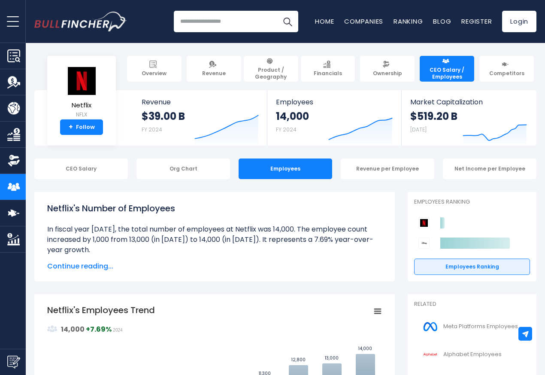  Describe the element at coordinates (271, 73) in the screenshot. I see `span: Product / Geography` at that location.